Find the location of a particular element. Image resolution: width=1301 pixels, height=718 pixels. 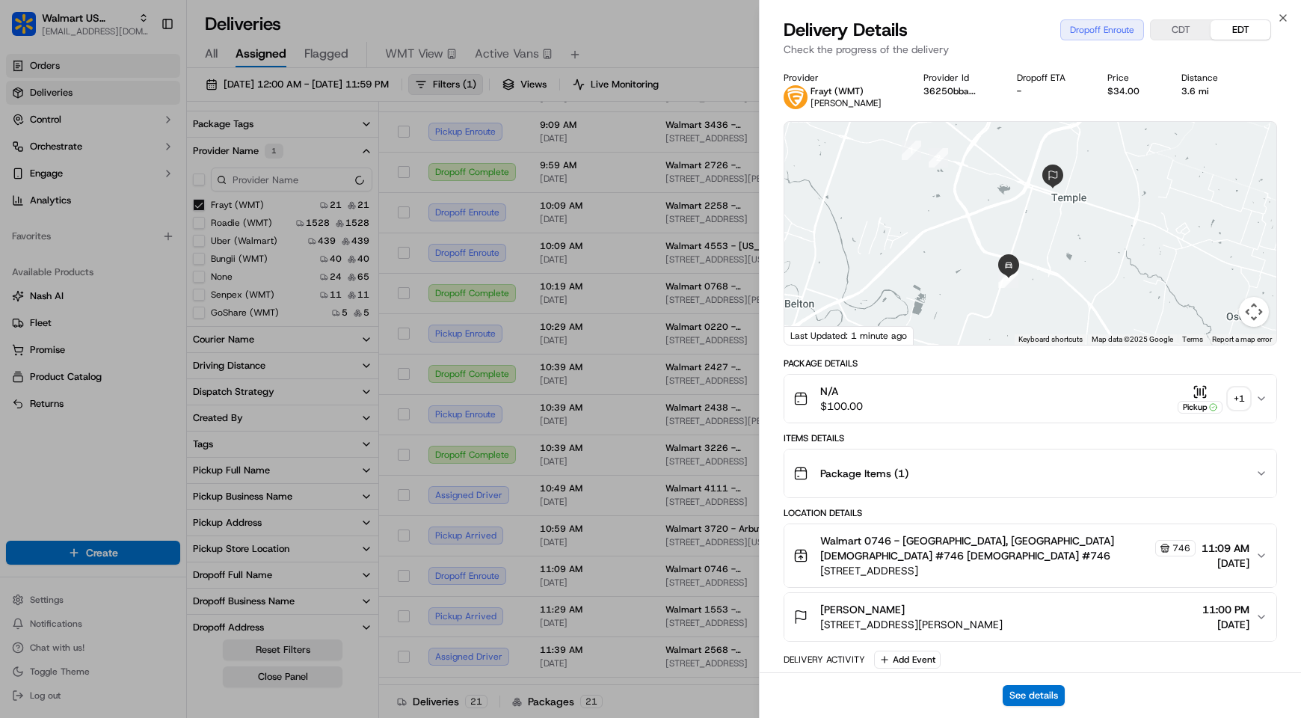

a: Open this area in Google Maps (opens a new window) is located at coordinates (813, 335).